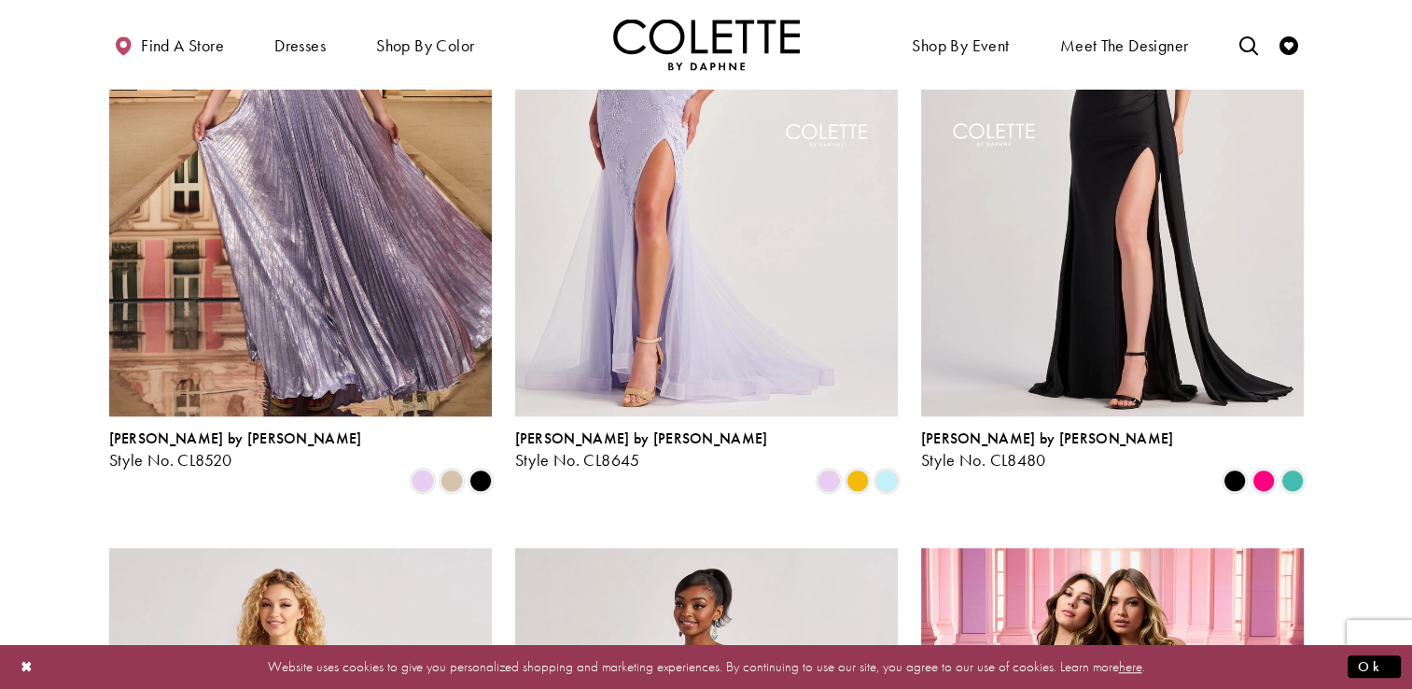  What do you see at coordinates (1130, 666) in the screenshot?
I see `a: here` at bounding box center [1130, 666].